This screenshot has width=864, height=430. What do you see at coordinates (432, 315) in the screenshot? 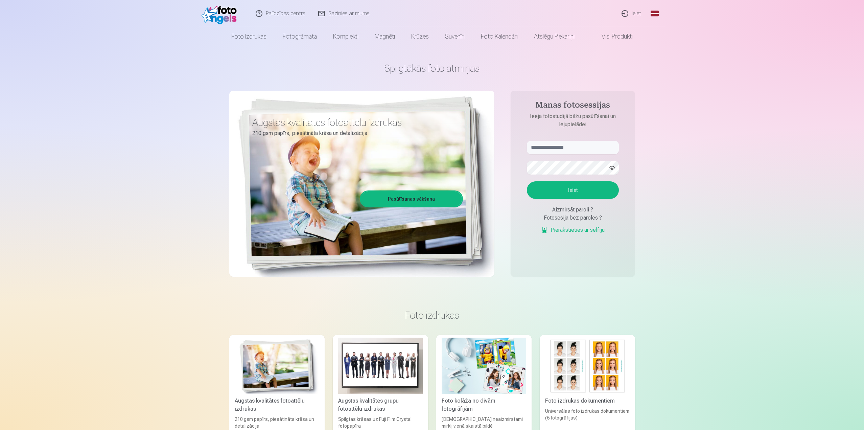
I see `h3: Foto izdrukas` at bounding box center [432, 315].